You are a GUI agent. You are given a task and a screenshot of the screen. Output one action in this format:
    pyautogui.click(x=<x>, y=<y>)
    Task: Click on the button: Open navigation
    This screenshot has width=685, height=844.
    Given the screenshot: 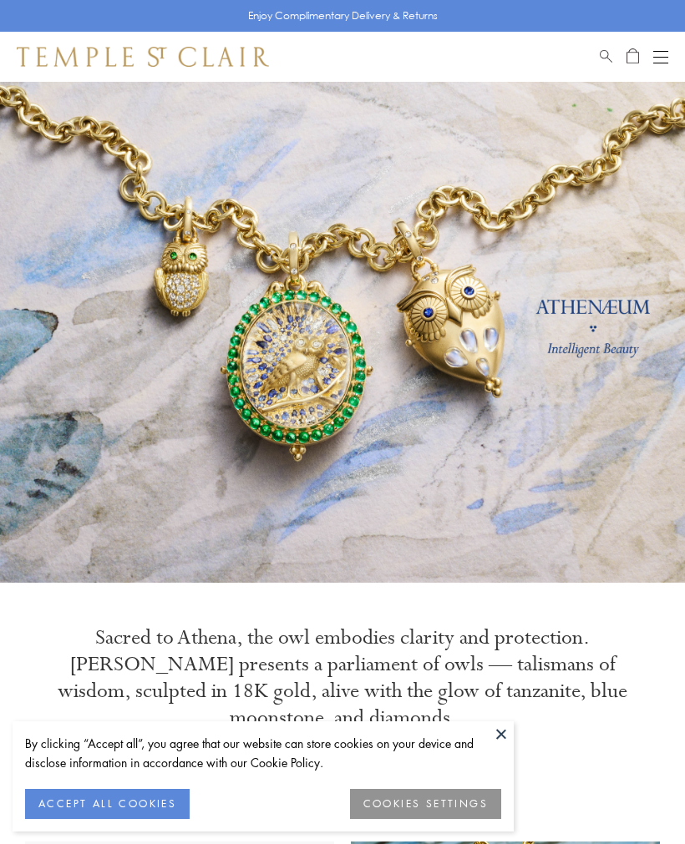 What is the action you would take?
    pyautogui.click(x=660, y=57)
    